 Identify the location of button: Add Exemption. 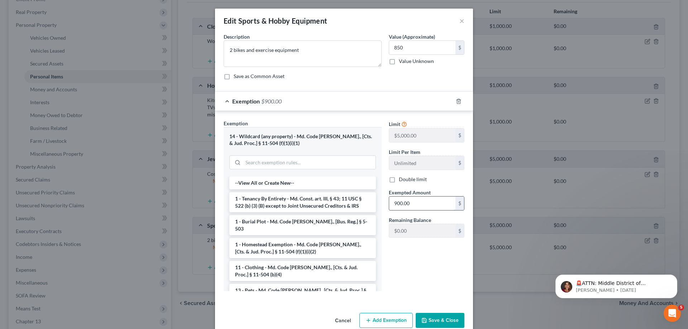
(386, 321).